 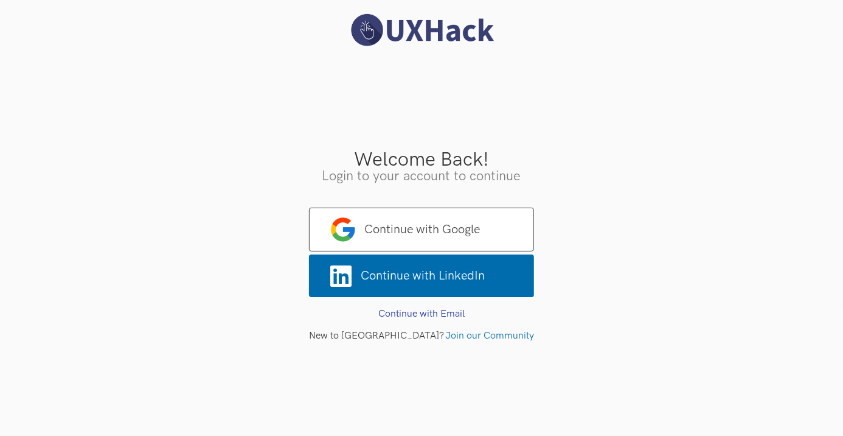 I want to click on span: Continue with Google, so click(x=422, y=229).